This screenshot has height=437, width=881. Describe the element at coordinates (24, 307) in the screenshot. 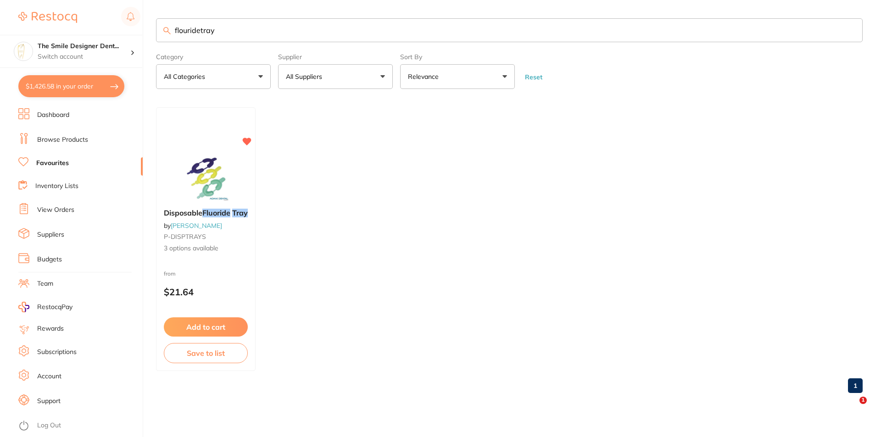

I see `img: RestocqPay` at that location.